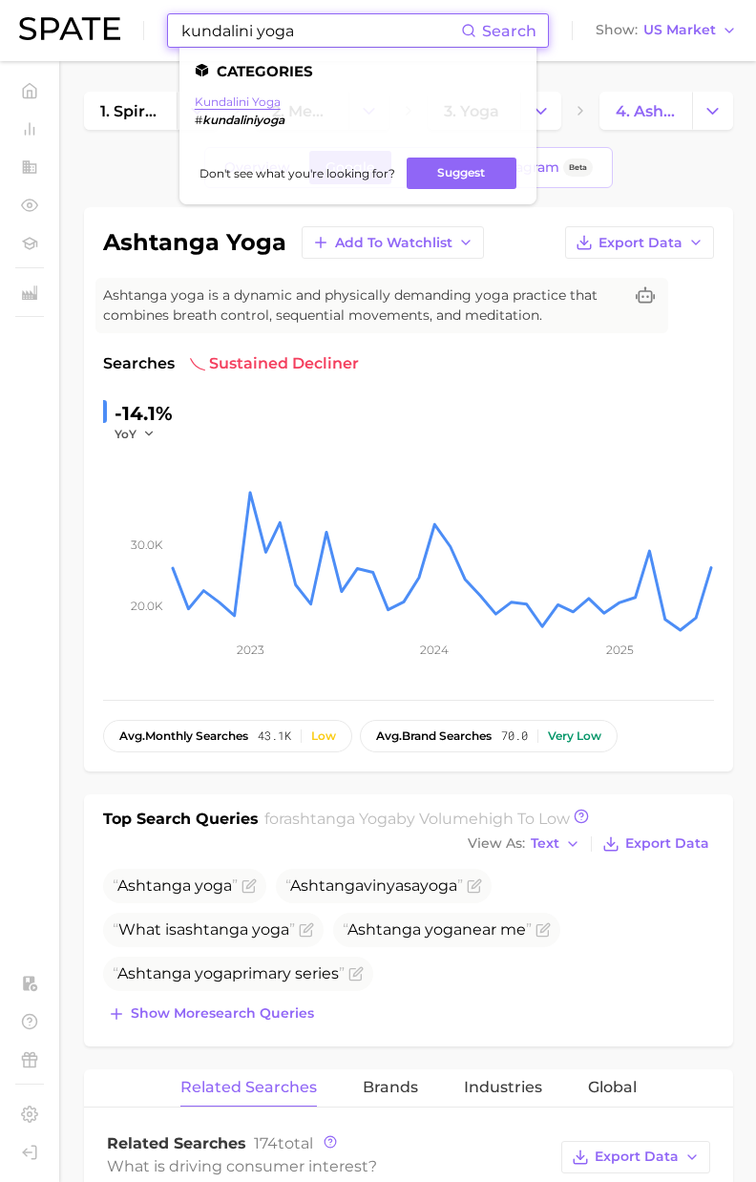 The width and height of the screenshot is (756, 1182). Describe the element at coordinates (212, 929) in the screenshot. I see `span: ashtanga` at that location.